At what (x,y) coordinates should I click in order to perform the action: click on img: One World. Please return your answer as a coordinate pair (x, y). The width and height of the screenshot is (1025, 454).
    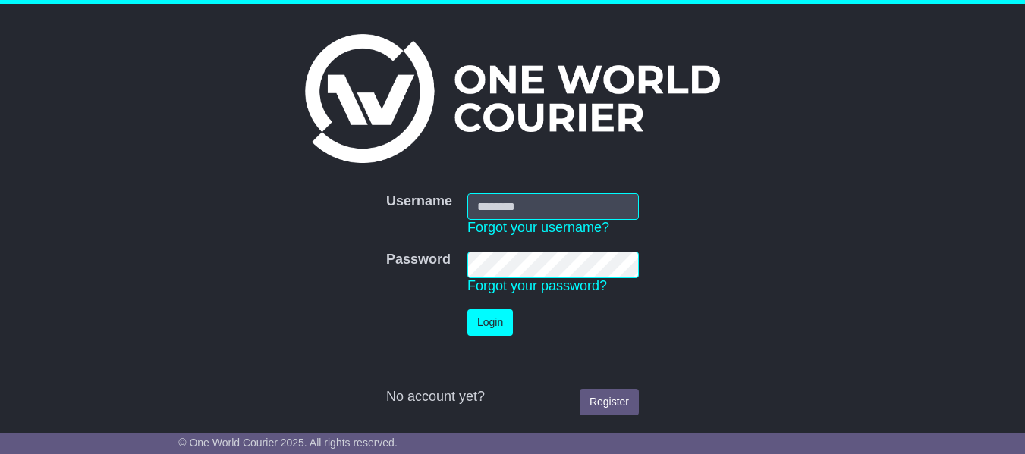
    Looking at the image, I should click on (512, 99).